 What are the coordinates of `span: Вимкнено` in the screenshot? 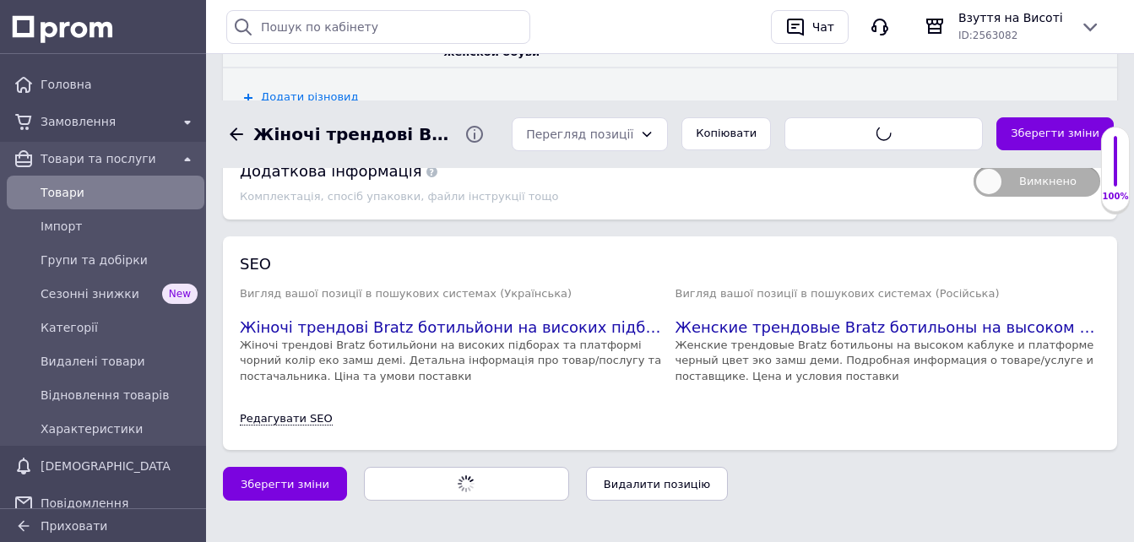 It's located at (1037, 182).